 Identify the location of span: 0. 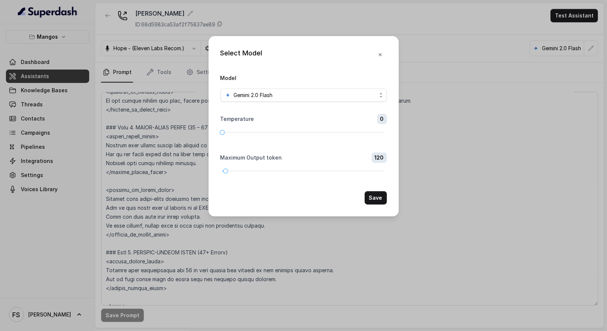
(382, 119).